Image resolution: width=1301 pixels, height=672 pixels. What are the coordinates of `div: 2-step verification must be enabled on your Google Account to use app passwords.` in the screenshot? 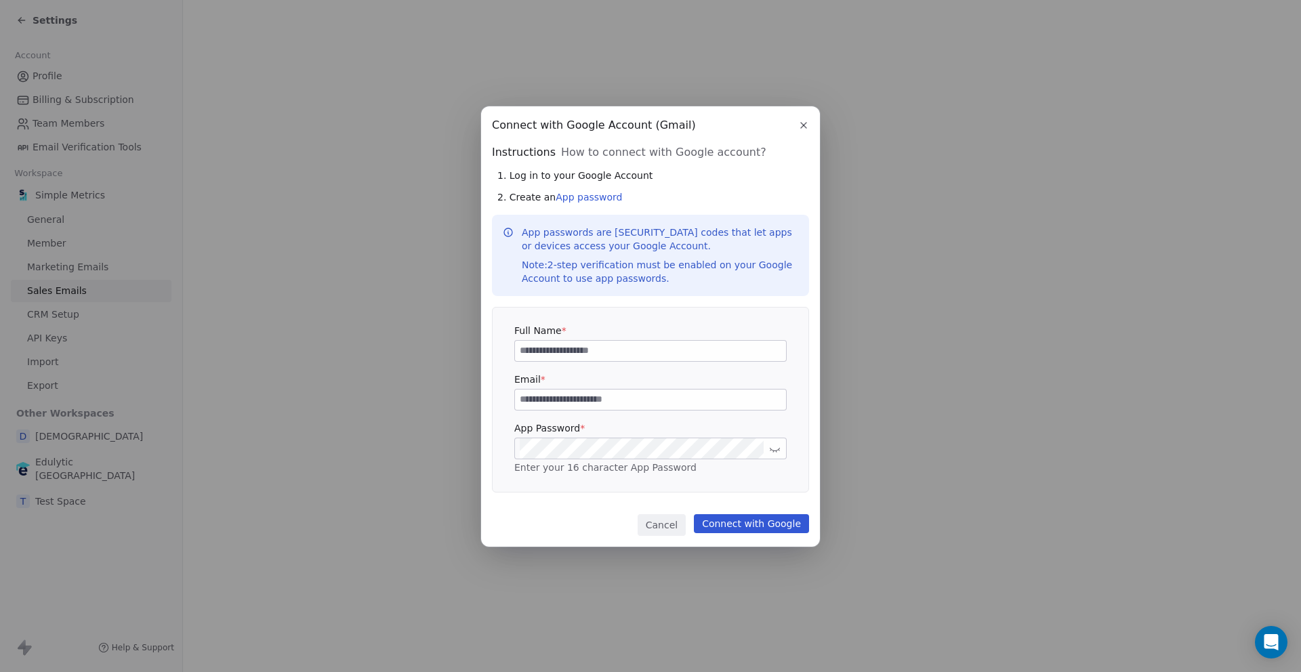 It's located at (660, 272).